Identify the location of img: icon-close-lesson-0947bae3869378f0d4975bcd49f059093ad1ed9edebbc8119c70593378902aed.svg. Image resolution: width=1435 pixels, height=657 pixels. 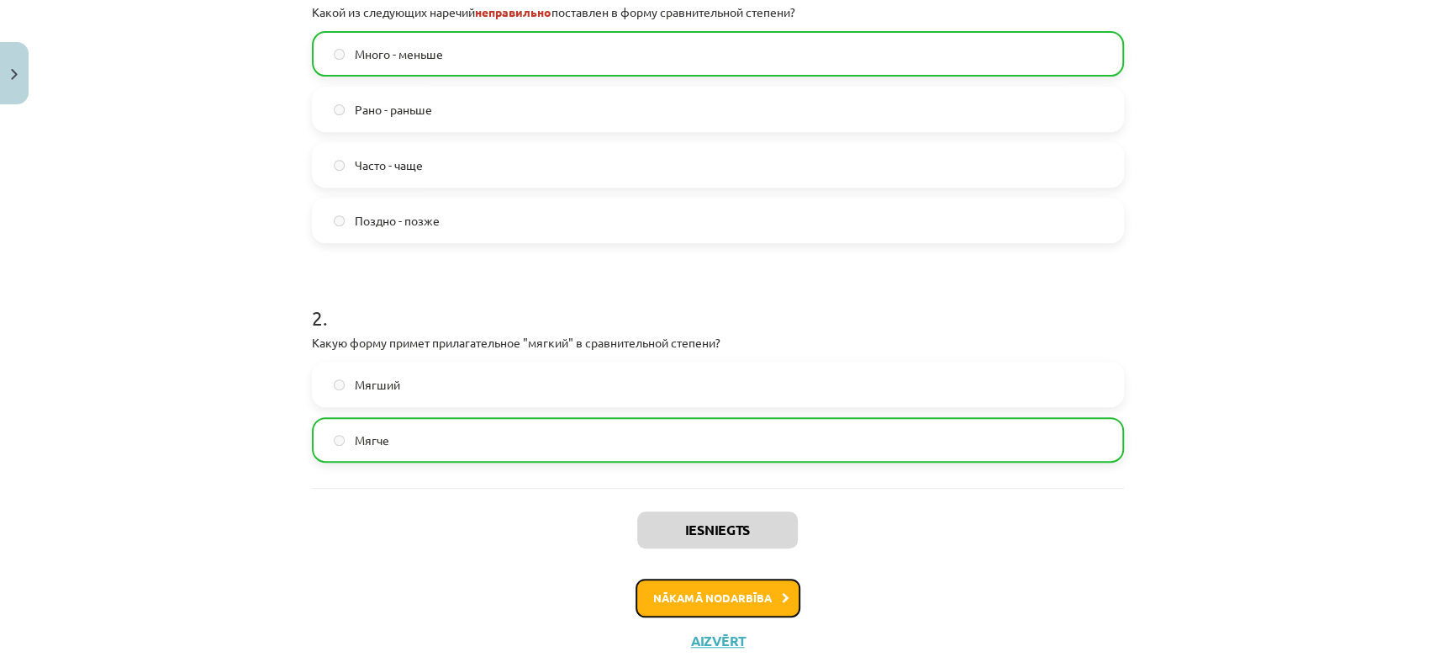
(14, 74).